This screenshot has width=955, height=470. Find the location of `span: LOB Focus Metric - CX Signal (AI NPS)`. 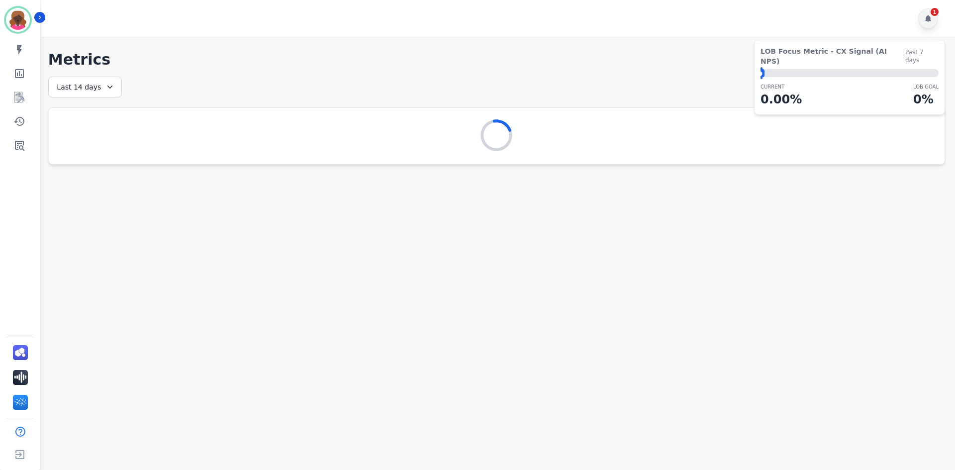

span: LOB Focus Metric - CX Signal (AI NPS) is located at coordinates (833, 56).